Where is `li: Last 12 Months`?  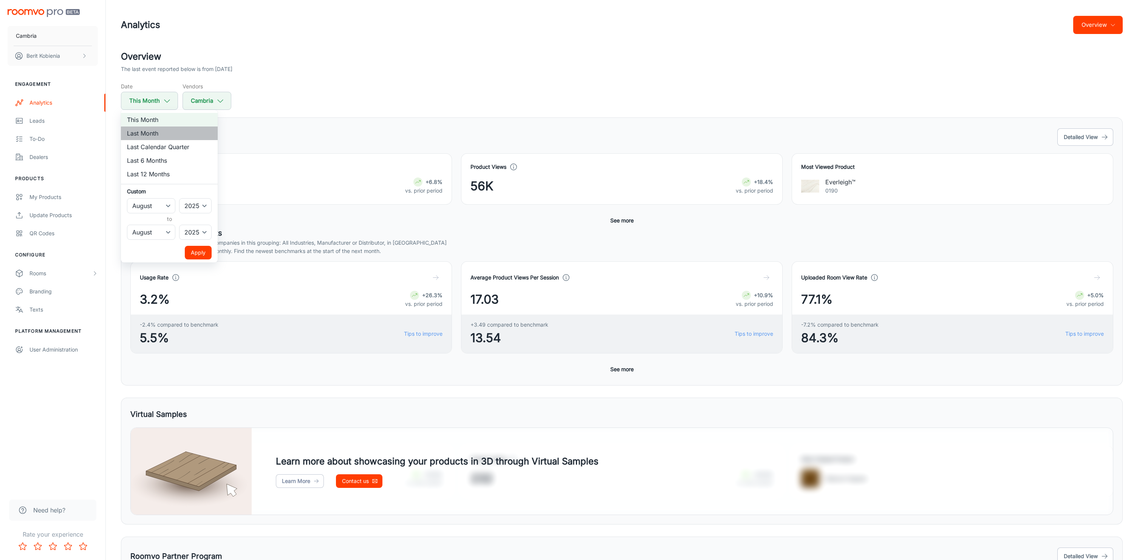 li: Last 12 Months is located at coordinates (169, 174).